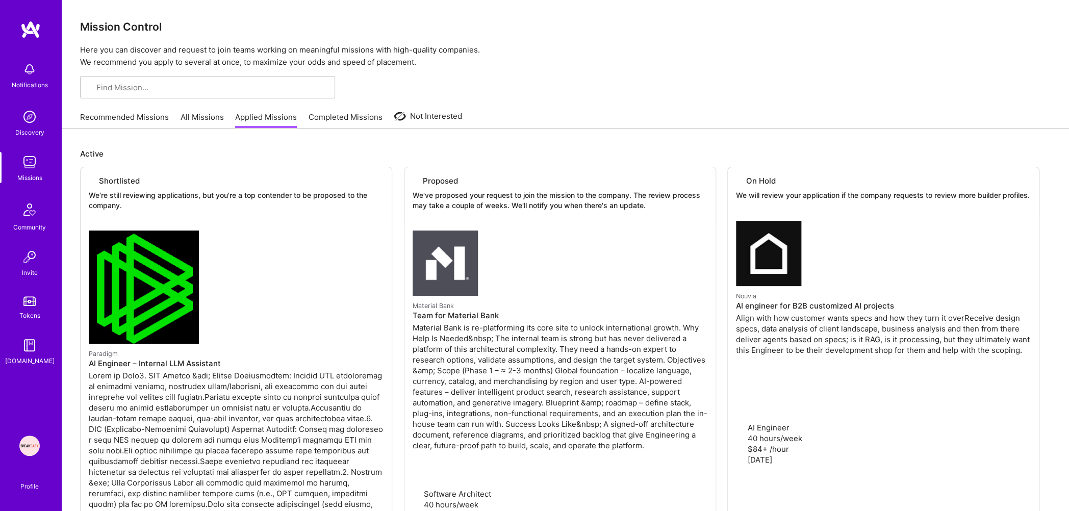 Image resolution: width=1069 pixels, height=511 pixels. I want to click on p: $84+ /hour, so click(884, 449).